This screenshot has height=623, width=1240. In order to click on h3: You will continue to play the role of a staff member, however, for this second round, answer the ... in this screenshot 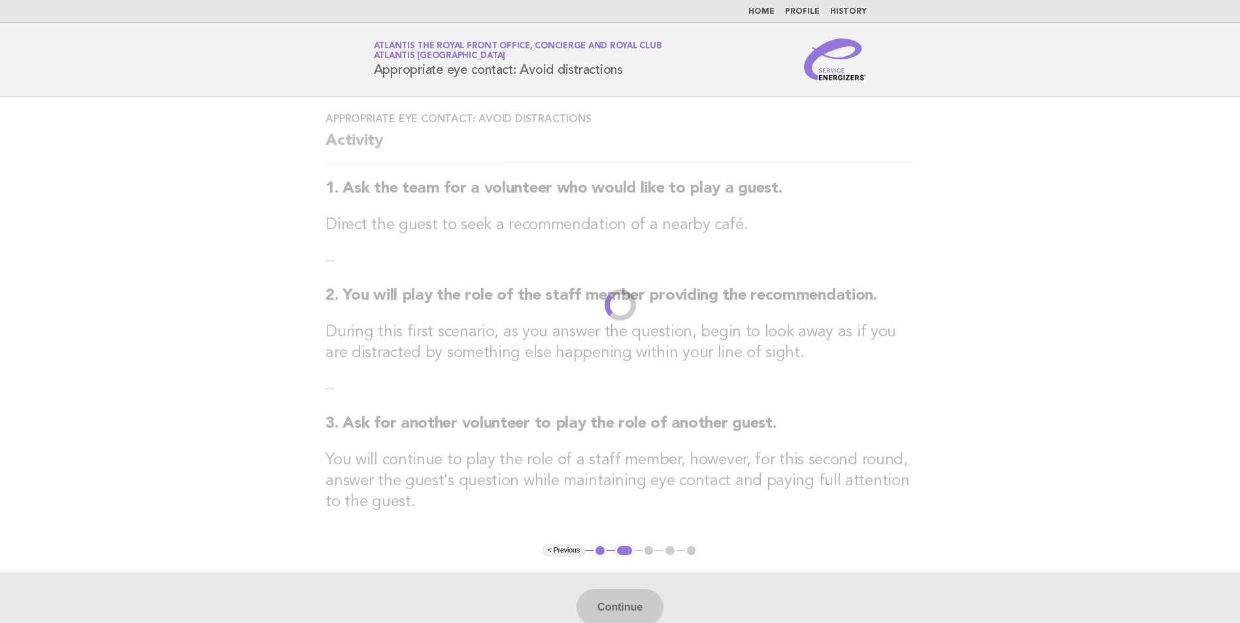, I will do `click(620, 482)`.